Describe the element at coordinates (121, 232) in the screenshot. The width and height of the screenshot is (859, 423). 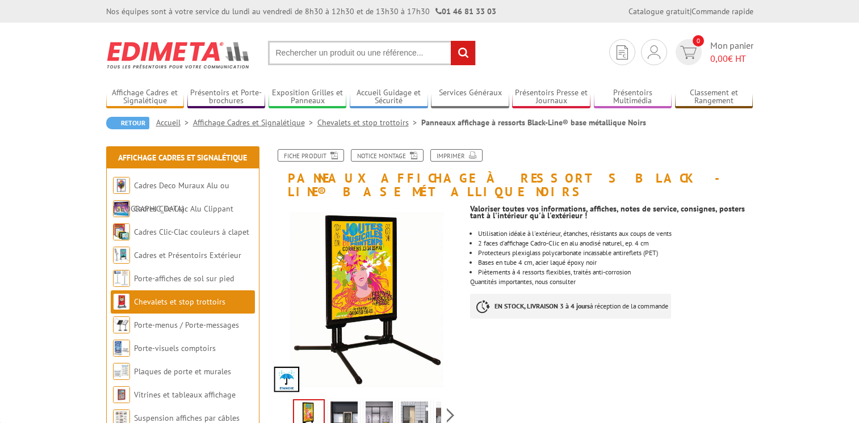
I see `img: Cadres Clic-Clac couleurs à clapet` at that location.